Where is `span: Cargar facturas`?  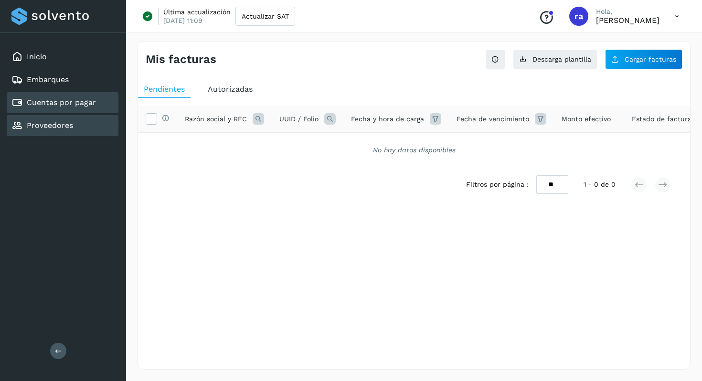
span: Cargar facturas is located at coordinates (650, 59).